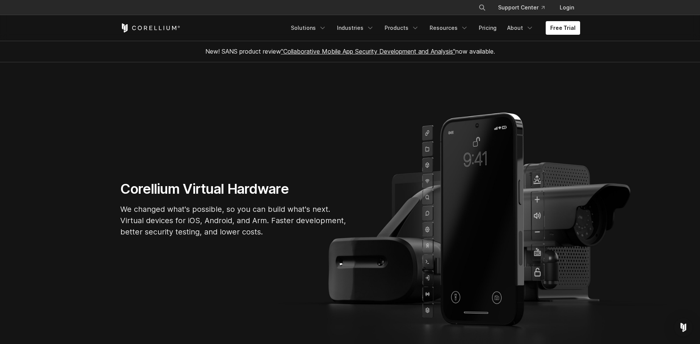  I want to click on a: Resources, so click(449, 28).